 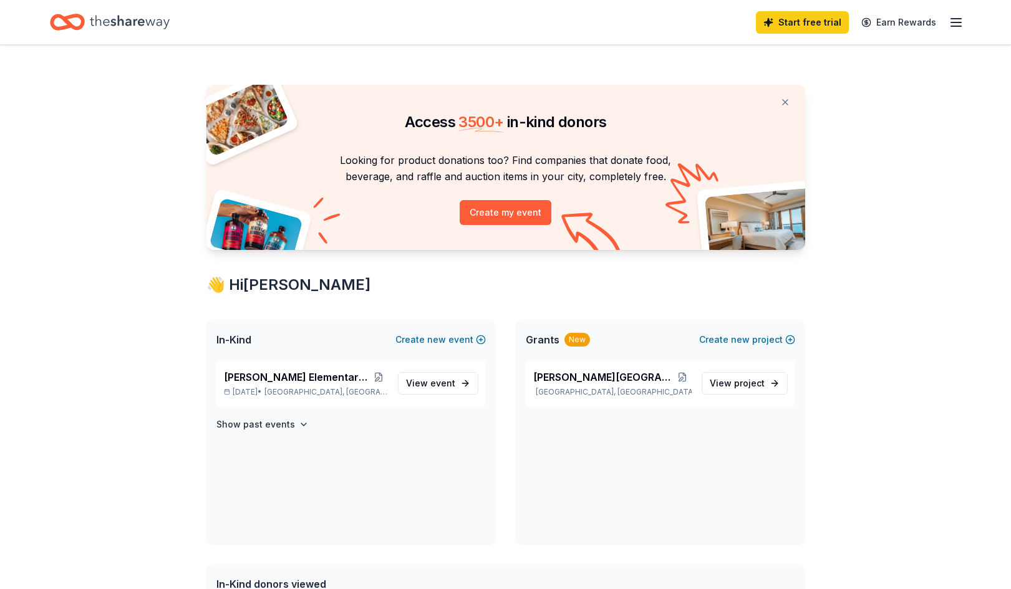 What do you see at coordinates (802, 22) in the screenshot?
I see `a: Start free trial` at bounding box center [802, 22].